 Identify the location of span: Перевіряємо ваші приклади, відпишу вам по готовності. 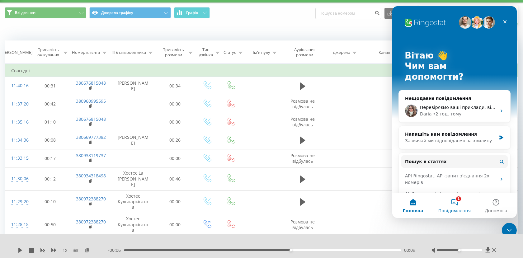
(92, 101).